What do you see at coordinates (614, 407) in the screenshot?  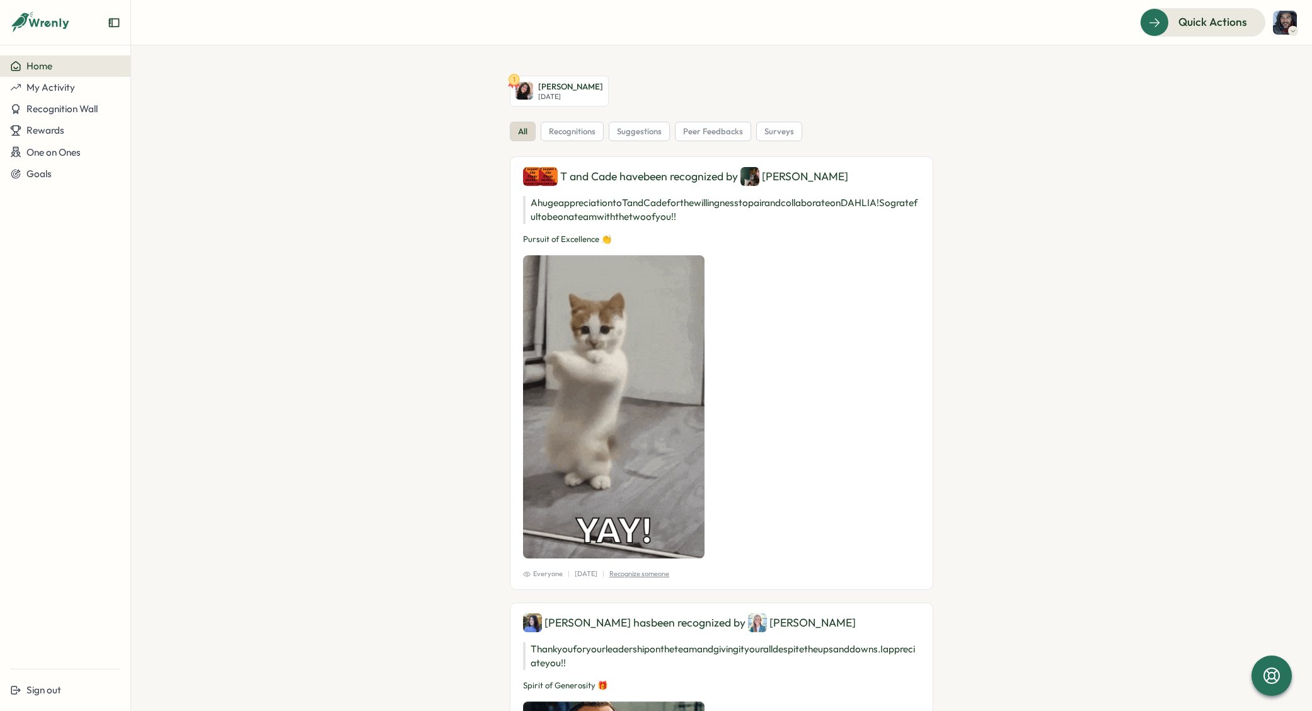 I see `img: Recognition Image` at bounding box center [614, 407].